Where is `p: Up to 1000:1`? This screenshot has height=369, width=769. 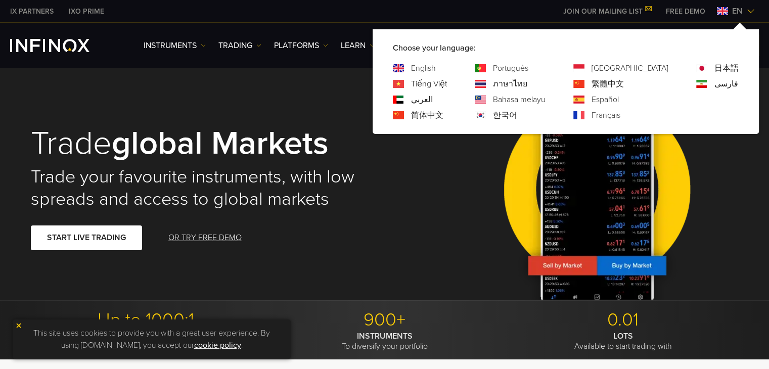 p: Up to 1000:1 is located at coordinates (146, 320).